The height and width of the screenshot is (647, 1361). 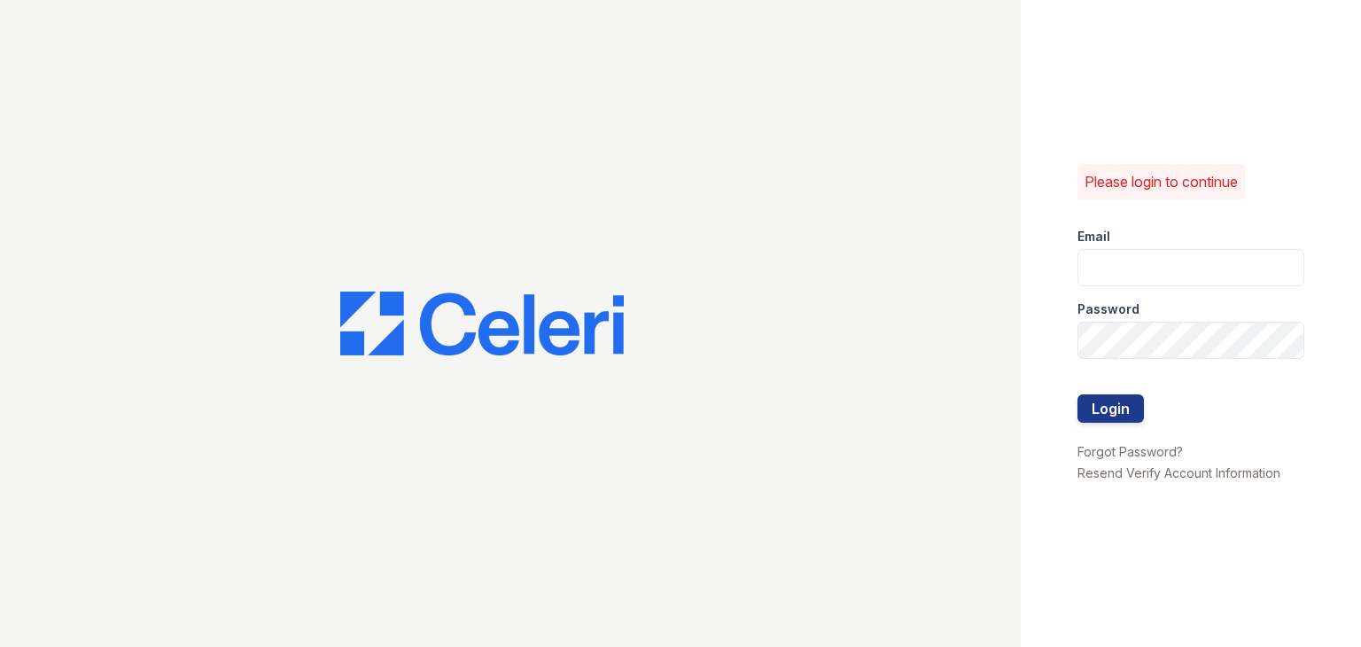 What do you see at coordinates (1160, 182) in the screenshot?
I see `p: Please login to continue` at bounding box center [1160, 182].